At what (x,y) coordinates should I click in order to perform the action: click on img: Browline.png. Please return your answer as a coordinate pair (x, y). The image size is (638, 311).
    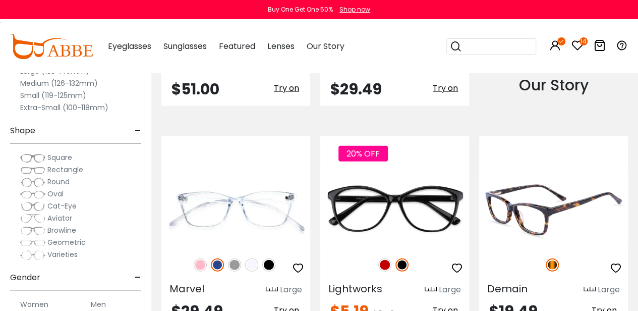
    Looking at the image, I should click on (33, 230).